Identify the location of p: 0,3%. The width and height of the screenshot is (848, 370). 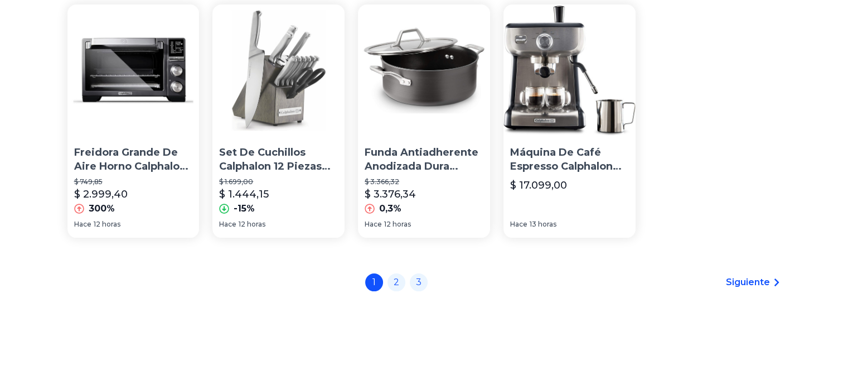
(390, 208).